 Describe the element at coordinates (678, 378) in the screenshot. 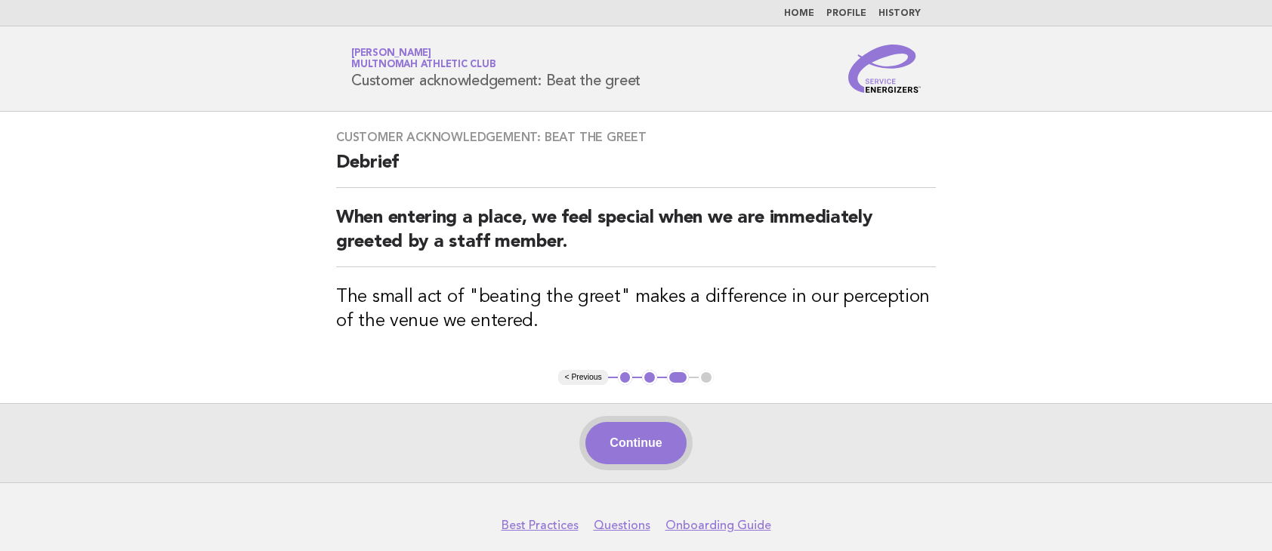

I see `button: 3` at that location.